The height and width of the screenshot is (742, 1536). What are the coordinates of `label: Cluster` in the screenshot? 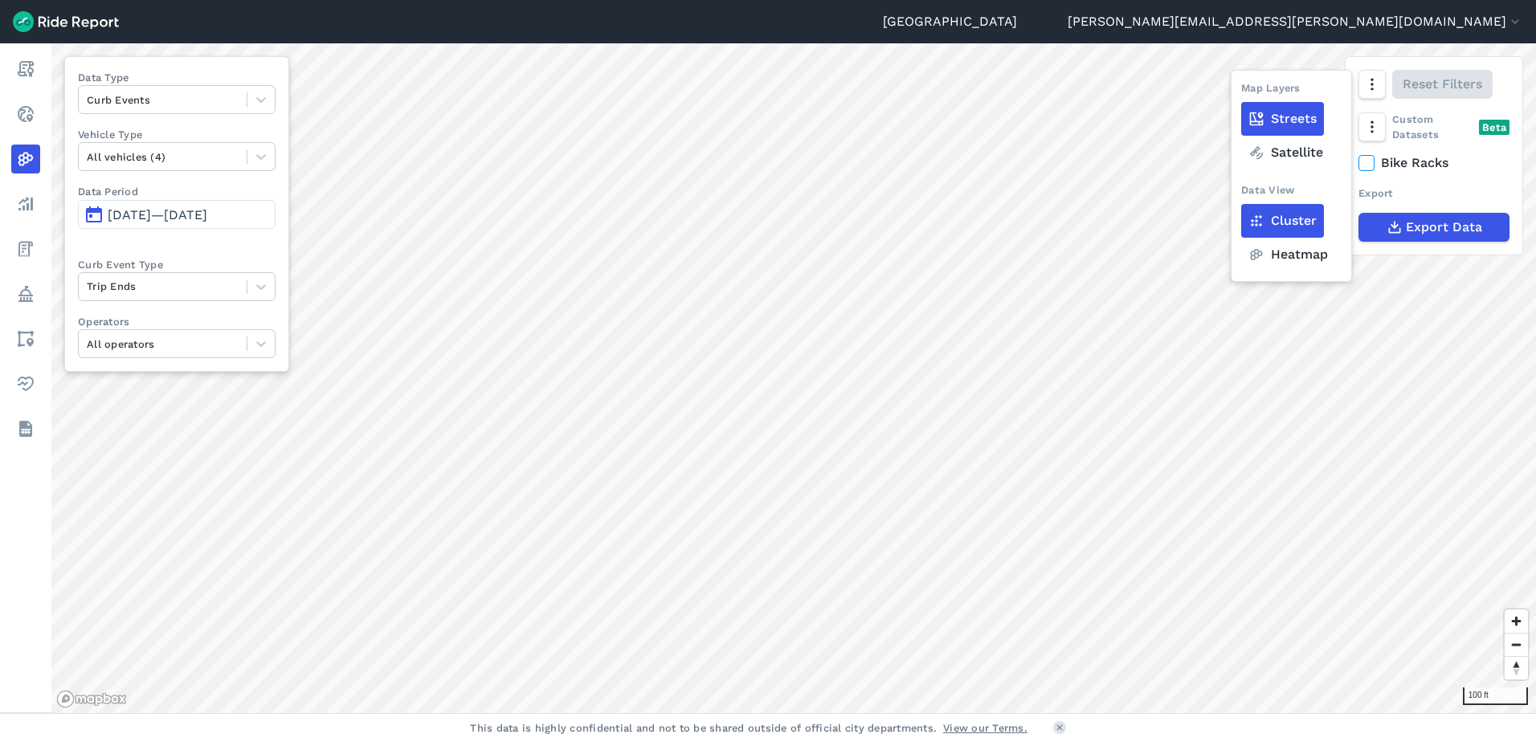 It's located at (1282, 221).